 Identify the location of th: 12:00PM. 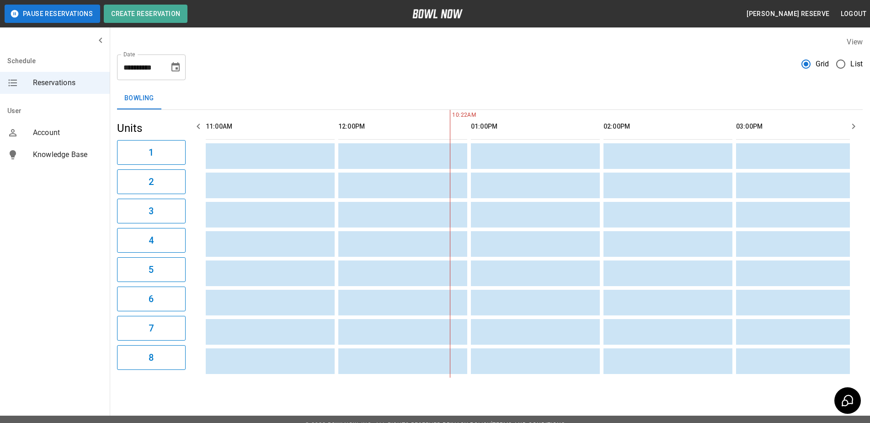
(403, 126).